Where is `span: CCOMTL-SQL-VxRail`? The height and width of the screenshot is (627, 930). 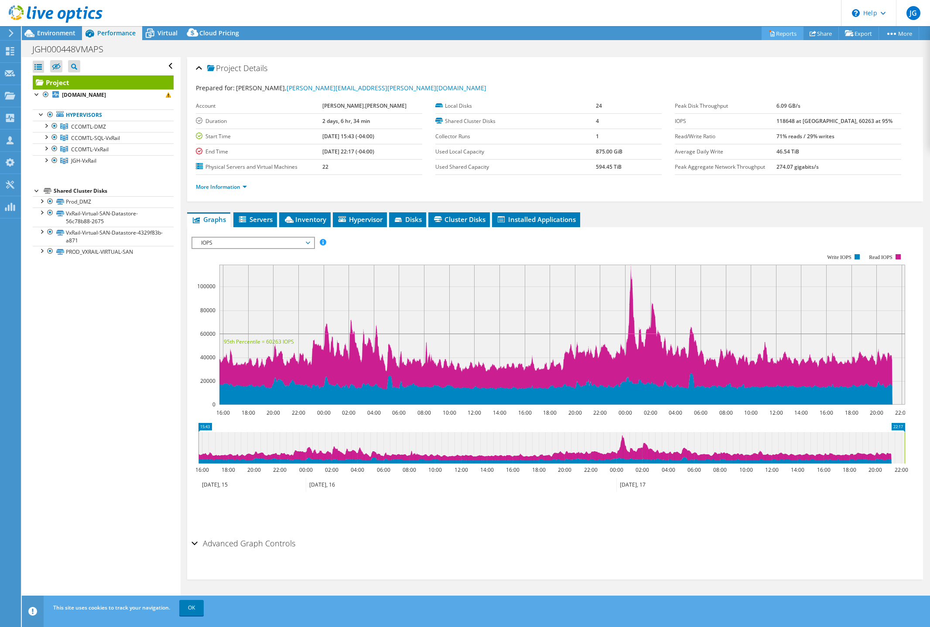
span: CCOMTL-SQL-VxRail is located at coordinates (95, 138).